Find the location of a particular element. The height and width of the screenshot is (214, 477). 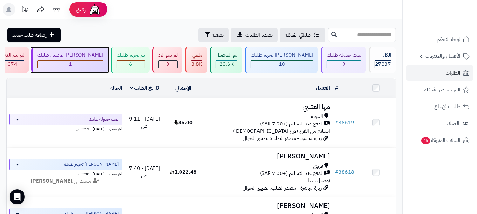

span: 27837 is located at coordinates (383, 64).